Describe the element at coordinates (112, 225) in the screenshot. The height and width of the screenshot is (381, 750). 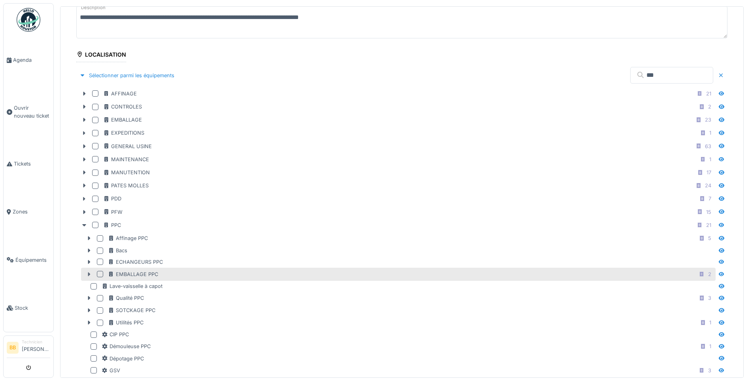
I see `div: PPC` at that location.